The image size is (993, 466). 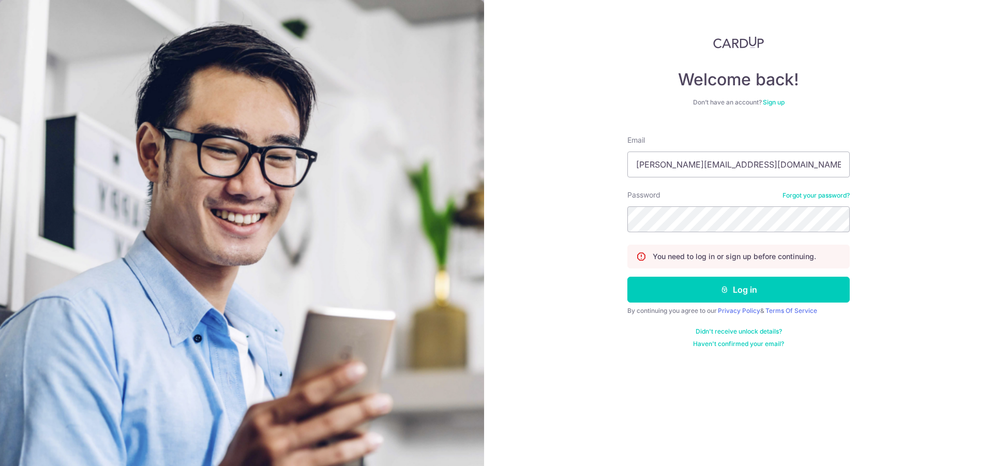 I want to click on p: You need to log in or sign up before continuing., so click(x=734, y=256).